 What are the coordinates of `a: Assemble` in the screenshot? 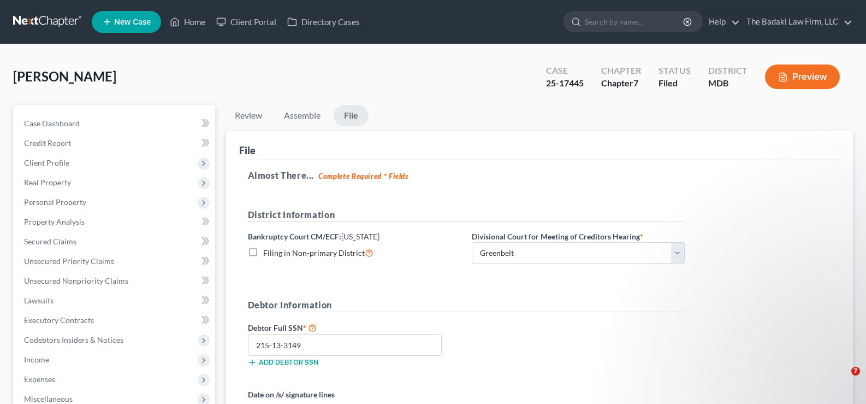 It's located at (302, 115).